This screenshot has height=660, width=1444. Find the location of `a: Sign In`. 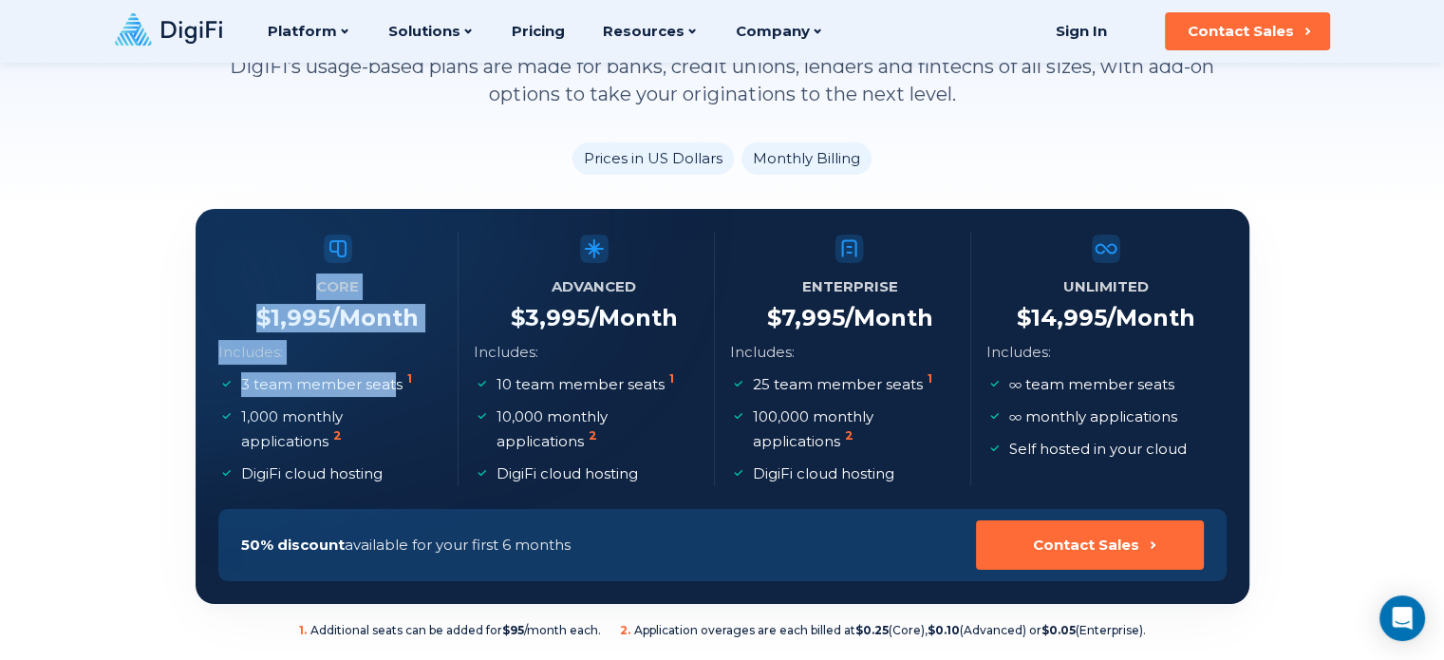

a: Sign In is located at coordinates (1081, 31).